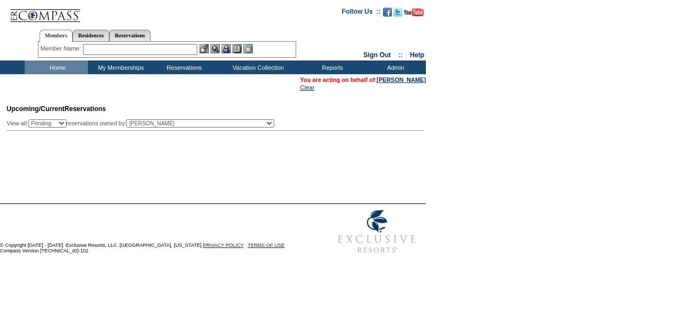 The image size is (699, 331). Describe the element at coordinates (56, 67) in the screenshot. I see `td: Home` at that location.